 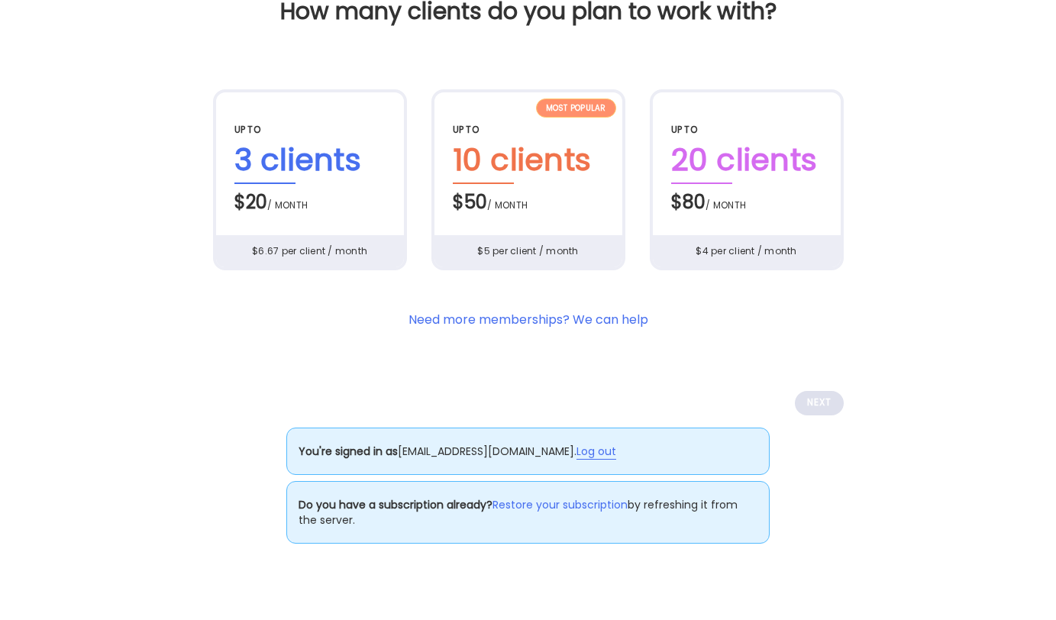 I want to click on div: $6.67 per client / month, so click(x=310, y=251).